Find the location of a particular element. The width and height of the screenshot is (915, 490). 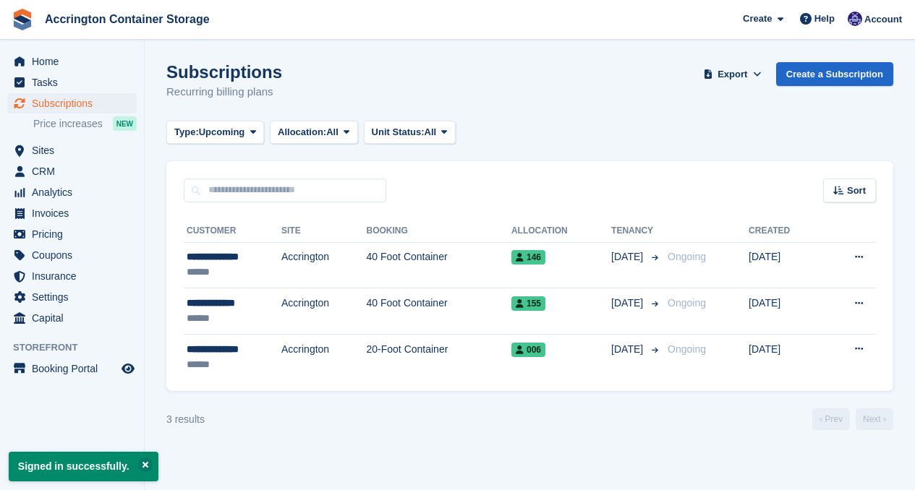

span: CRM is located at coordinates (75, 171).